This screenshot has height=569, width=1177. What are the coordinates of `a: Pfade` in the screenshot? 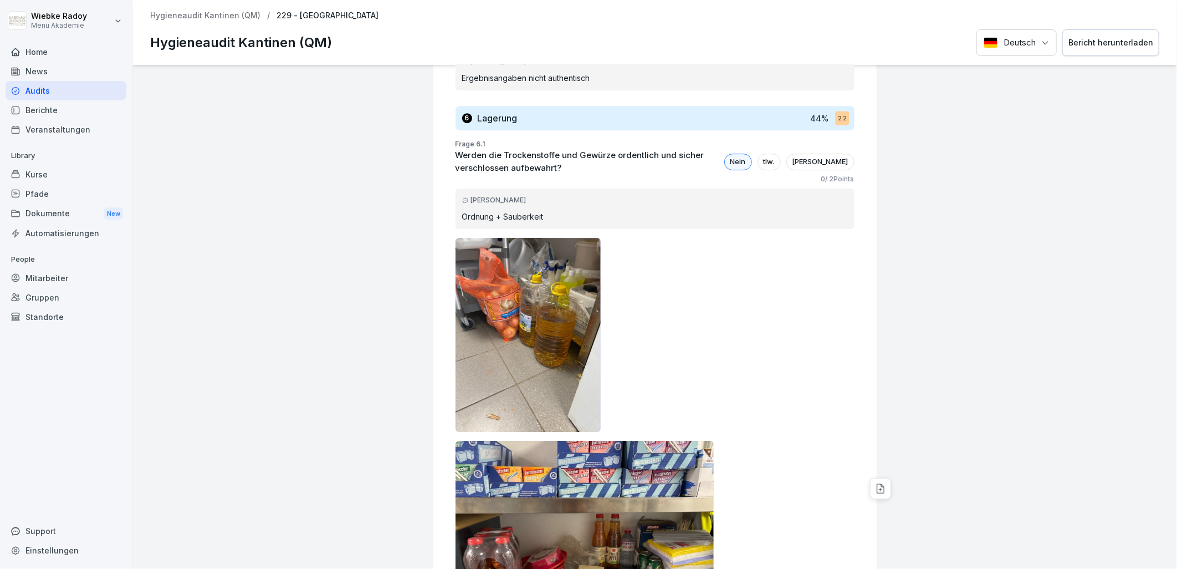 It's located at (66, 193).